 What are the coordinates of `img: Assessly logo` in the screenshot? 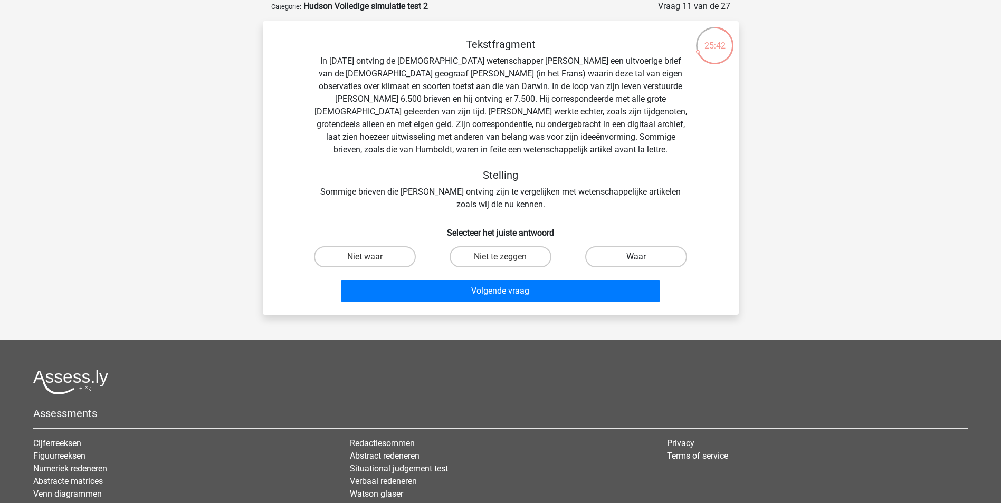 It's located at (71, 382).